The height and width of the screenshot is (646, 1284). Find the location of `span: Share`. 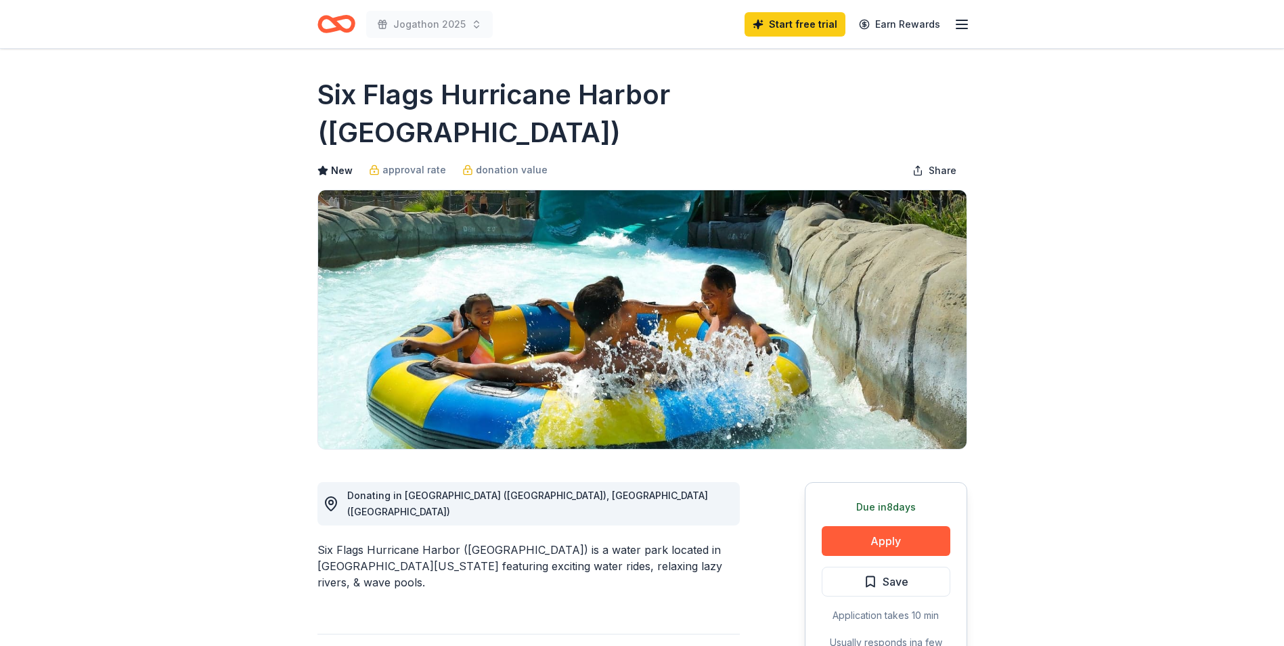

span: Share is located at coordinates (942, 171).